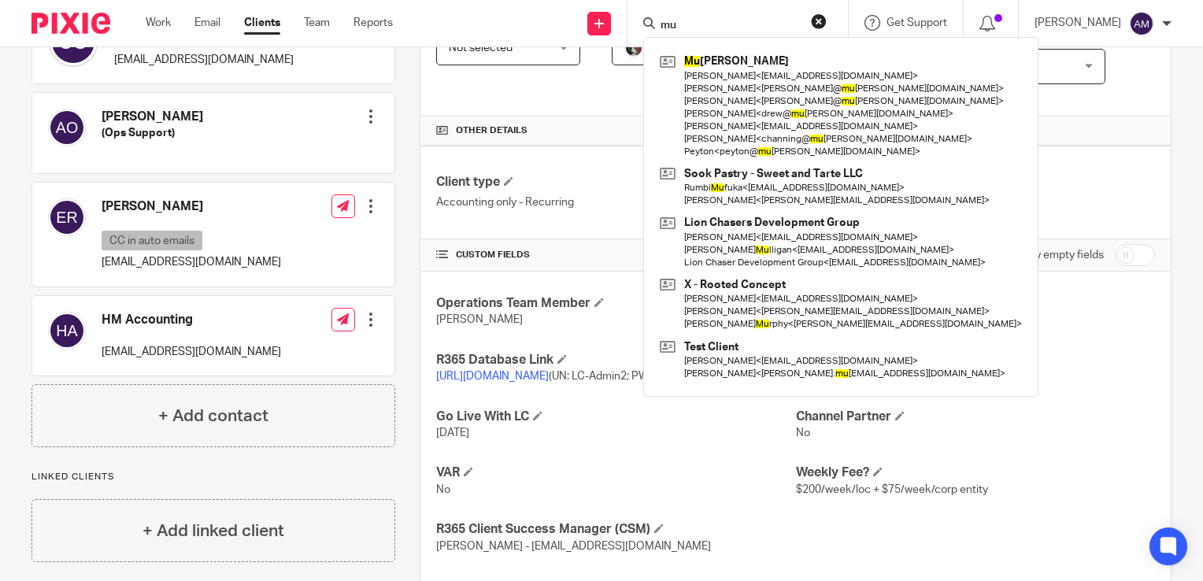 The height and width of the screenshot is (581, 1203). Describe the element at coordinates (917, 23) in the screenshot. I see `span: Get Support` at that location.